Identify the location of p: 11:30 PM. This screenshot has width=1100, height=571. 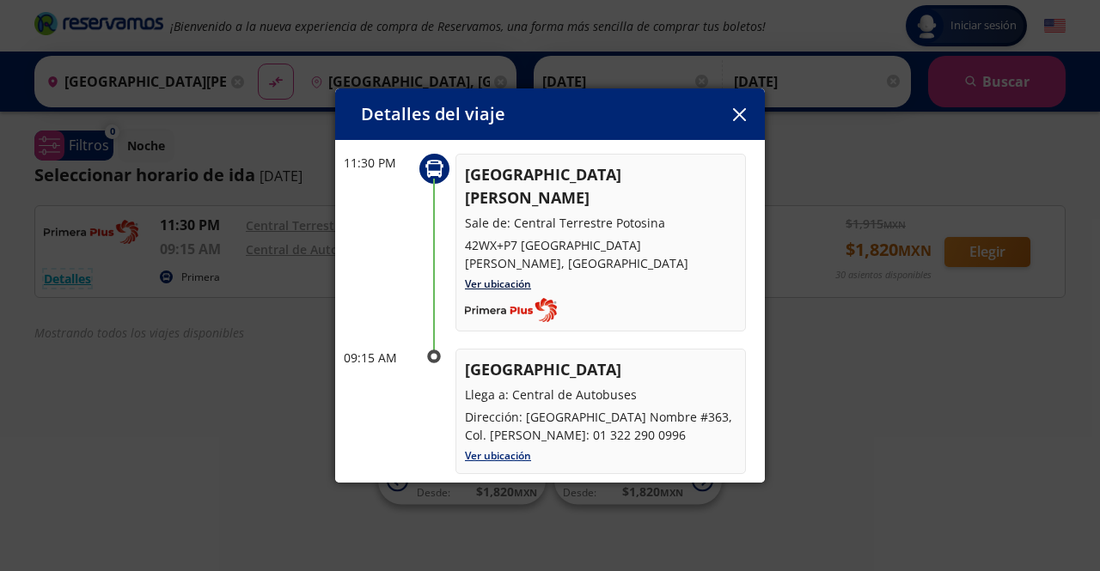
(378, 162).